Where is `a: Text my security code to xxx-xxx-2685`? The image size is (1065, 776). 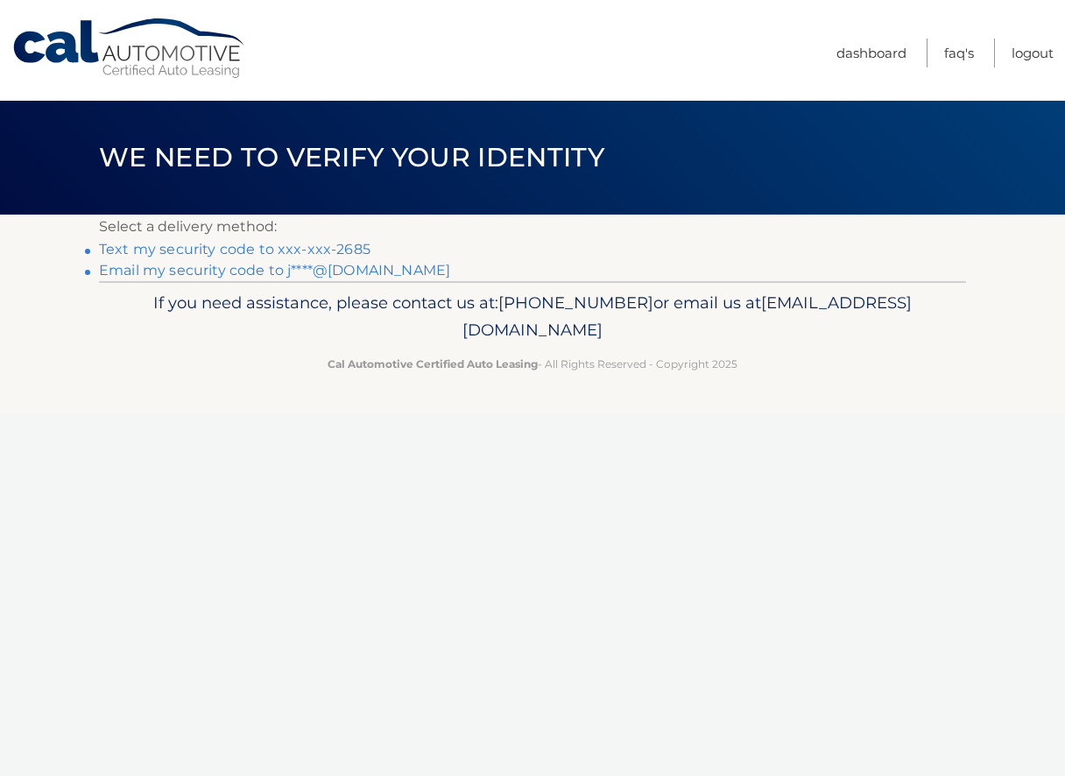
a: Text my security code to xxx-xxx-2685 is located at coordinates (235, 249).